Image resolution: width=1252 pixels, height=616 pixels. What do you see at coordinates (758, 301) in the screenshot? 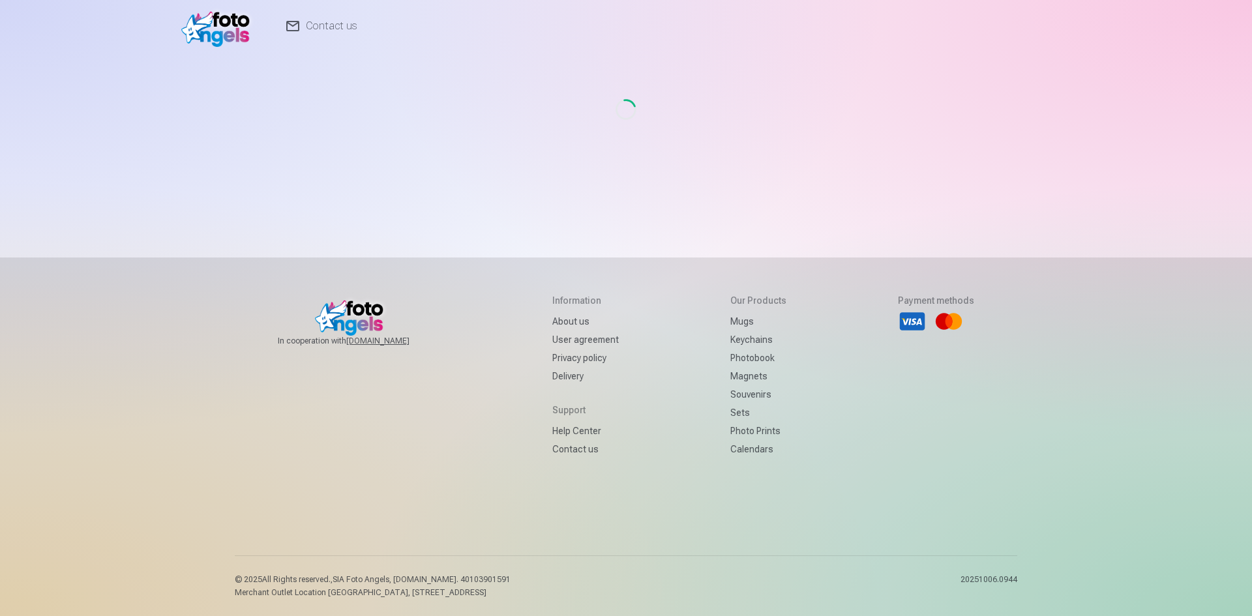
I see `h5: Our products` at bounding box center [758, 301].